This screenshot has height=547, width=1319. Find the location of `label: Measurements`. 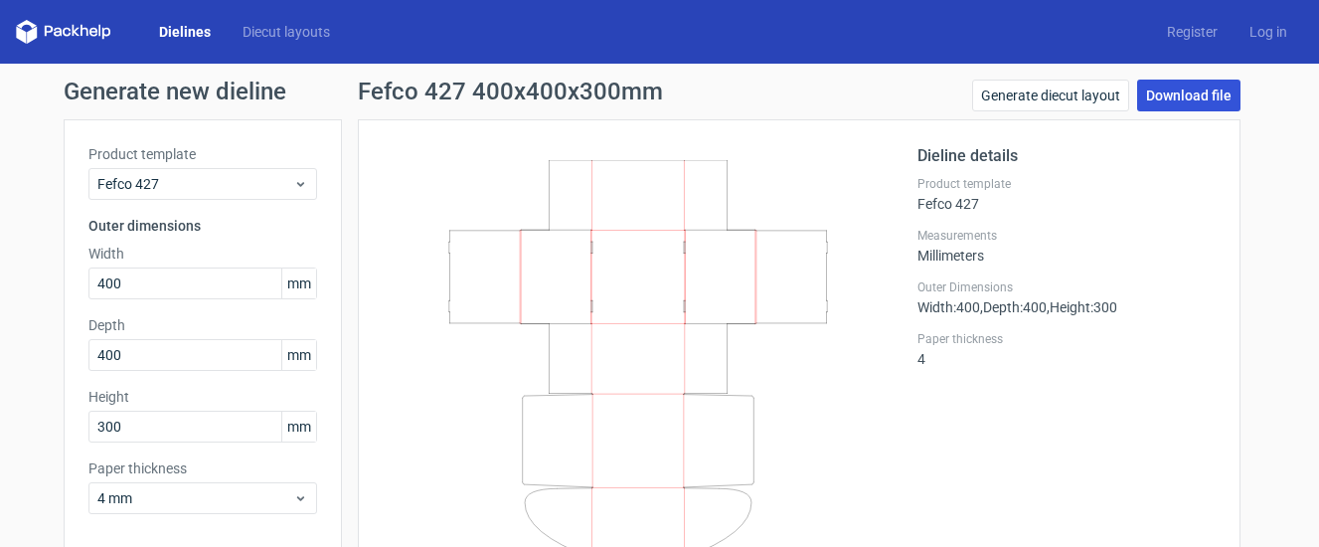

label: Measurements is located at coordinates (1067, 236).